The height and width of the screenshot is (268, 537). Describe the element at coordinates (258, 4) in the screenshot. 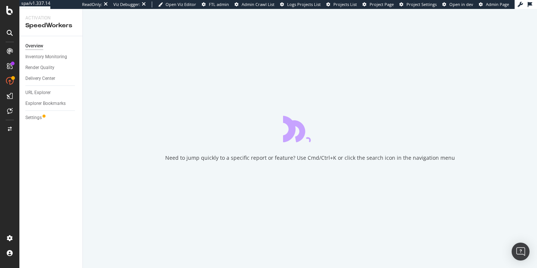

I see `span: Admin Crawl List` at that location.